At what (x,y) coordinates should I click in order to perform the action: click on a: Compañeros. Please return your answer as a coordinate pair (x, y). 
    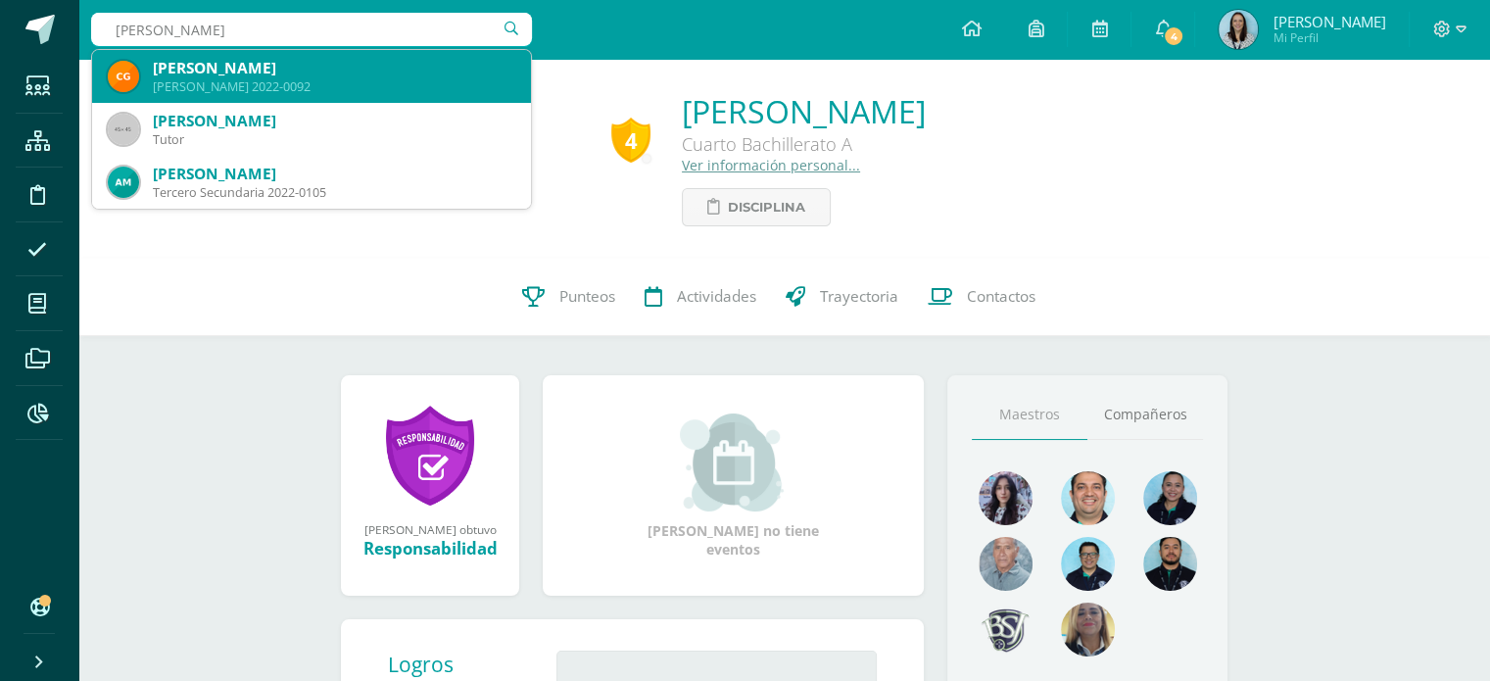
    Looking at the image, I should click on (1145, 414).